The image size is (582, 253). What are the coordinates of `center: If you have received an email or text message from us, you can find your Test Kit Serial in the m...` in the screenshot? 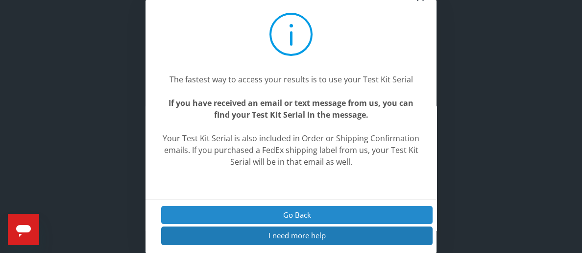 It's located at (291, 109).